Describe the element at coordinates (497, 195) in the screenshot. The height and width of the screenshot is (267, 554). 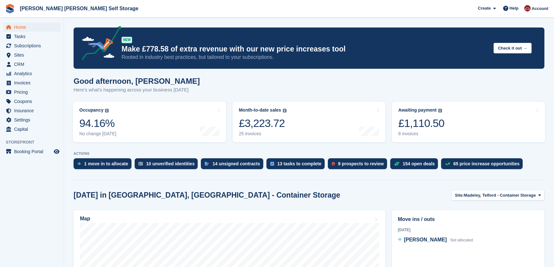
I see `button: Site: Madeley, Telford - Container Storage` at that location.